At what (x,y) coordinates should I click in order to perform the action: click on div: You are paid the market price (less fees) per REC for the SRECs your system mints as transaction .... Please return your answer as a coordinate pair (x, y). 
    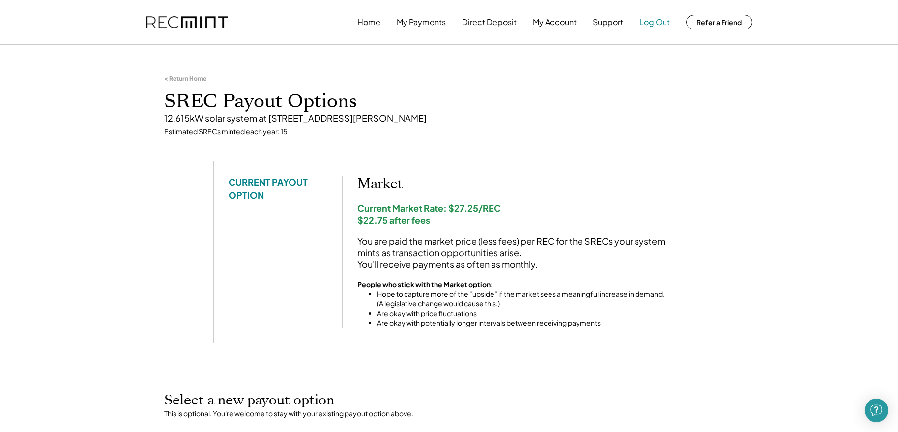
    Looking at the image, I should click on (513, 253).